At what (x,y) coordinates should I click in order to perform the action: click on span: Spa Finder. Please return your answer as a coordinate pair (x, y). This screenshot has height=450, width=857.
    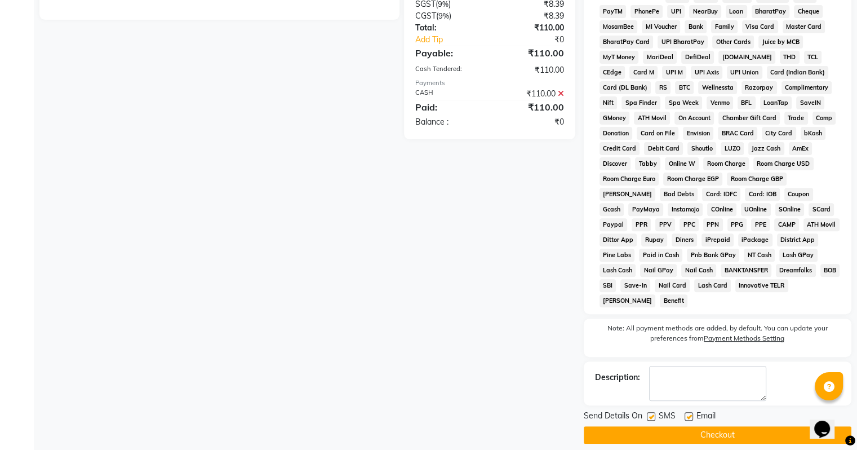
    Looking at the image, I should click on (641, 103).